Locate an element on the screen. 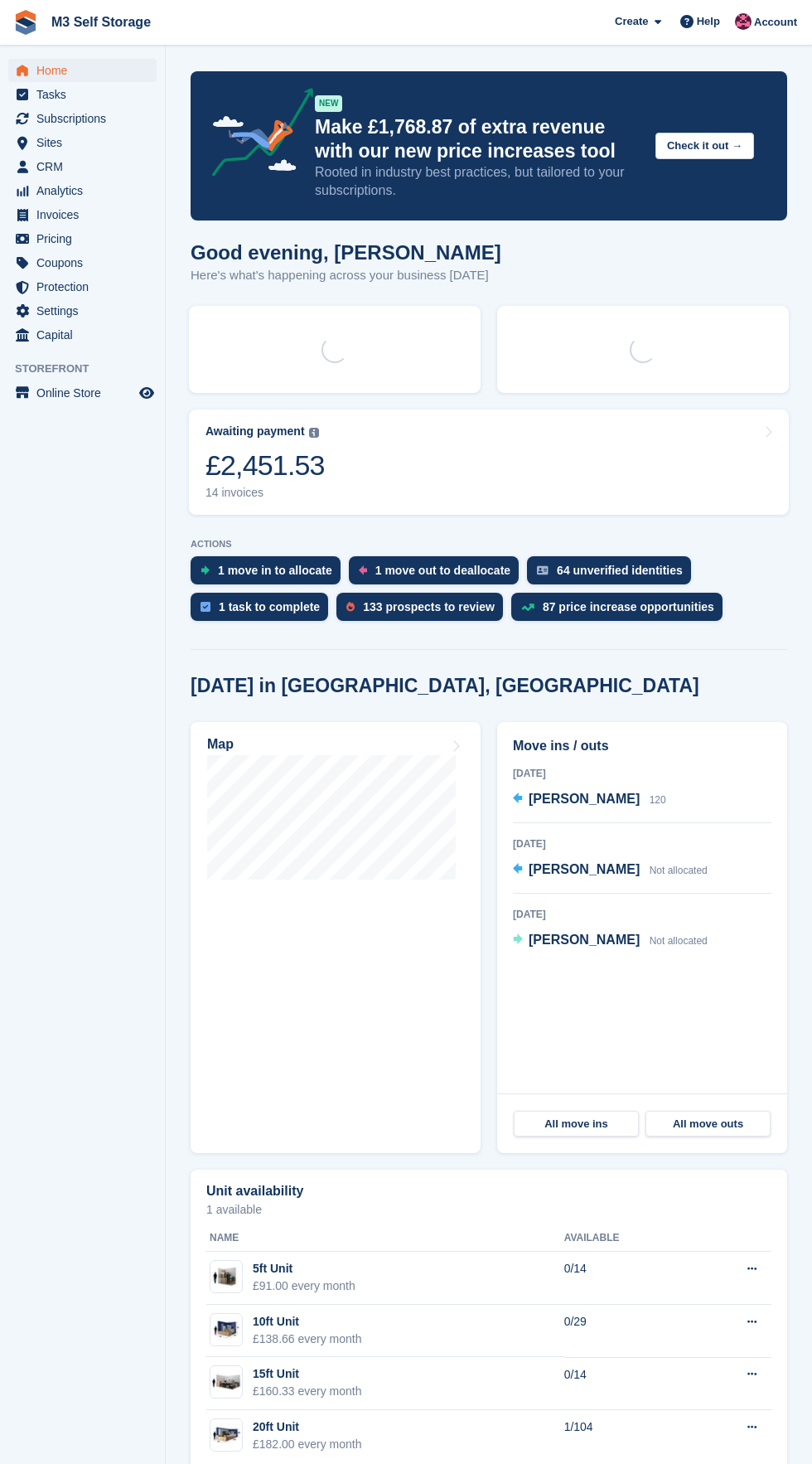  span: Help is located at coordinates (708, 22).